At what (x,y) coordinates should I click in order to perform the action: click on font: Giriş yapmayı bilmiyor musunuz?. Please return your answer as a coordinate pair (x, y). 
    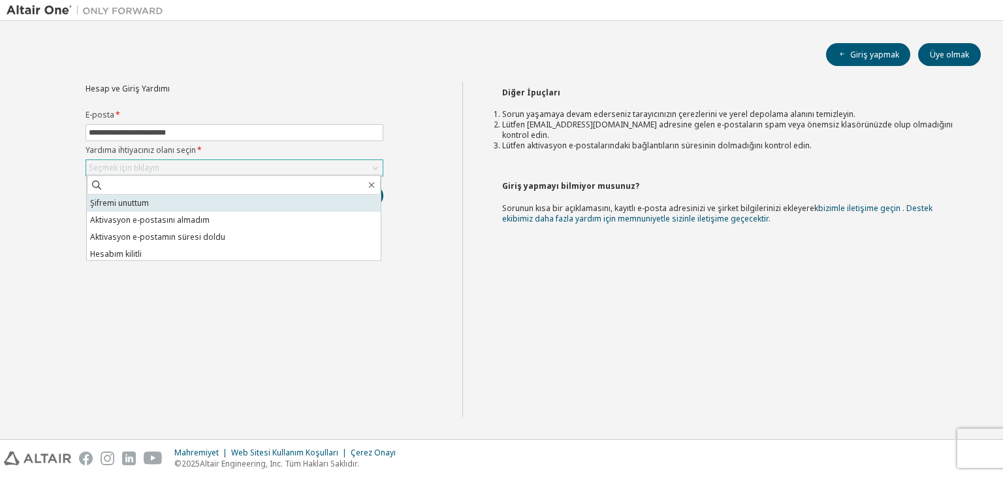
    Looking at the image, I should click on (571, 185).